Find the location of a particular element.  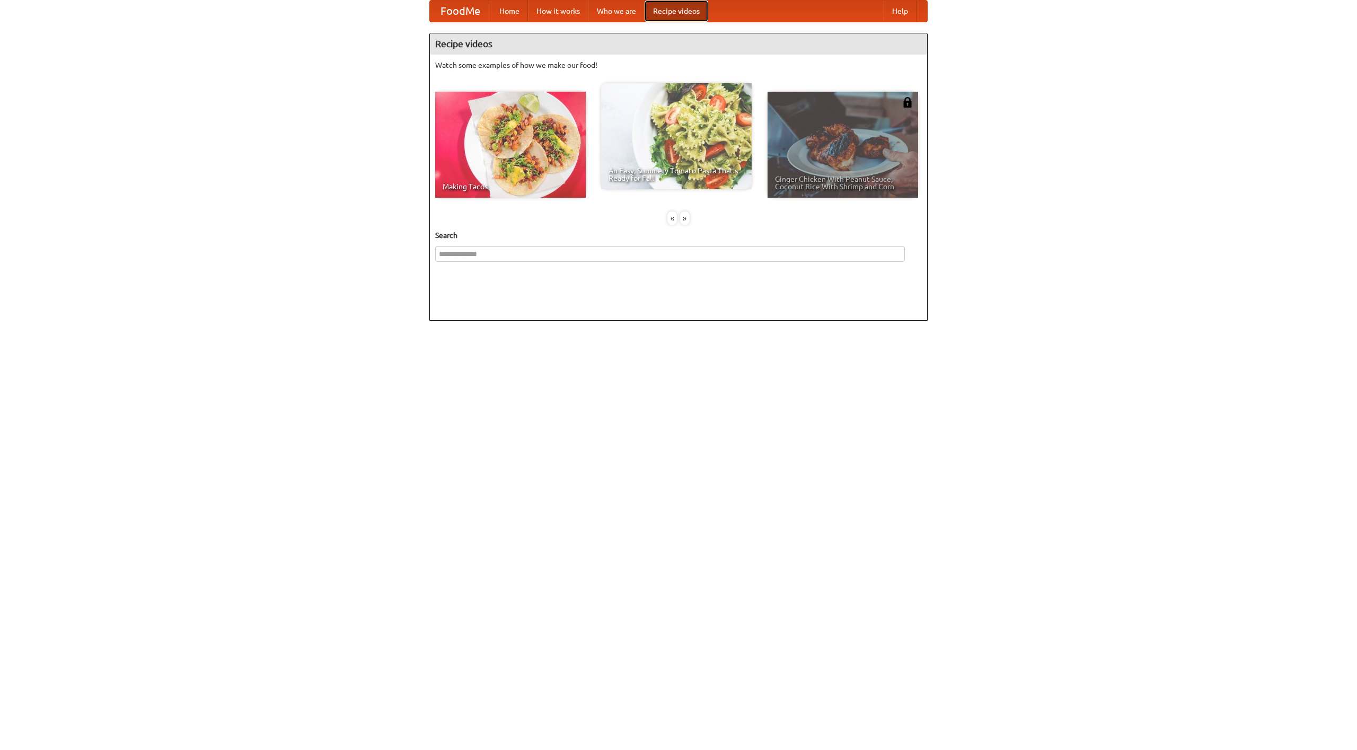

a: Making Tacos is located at coordinates (510, 145).